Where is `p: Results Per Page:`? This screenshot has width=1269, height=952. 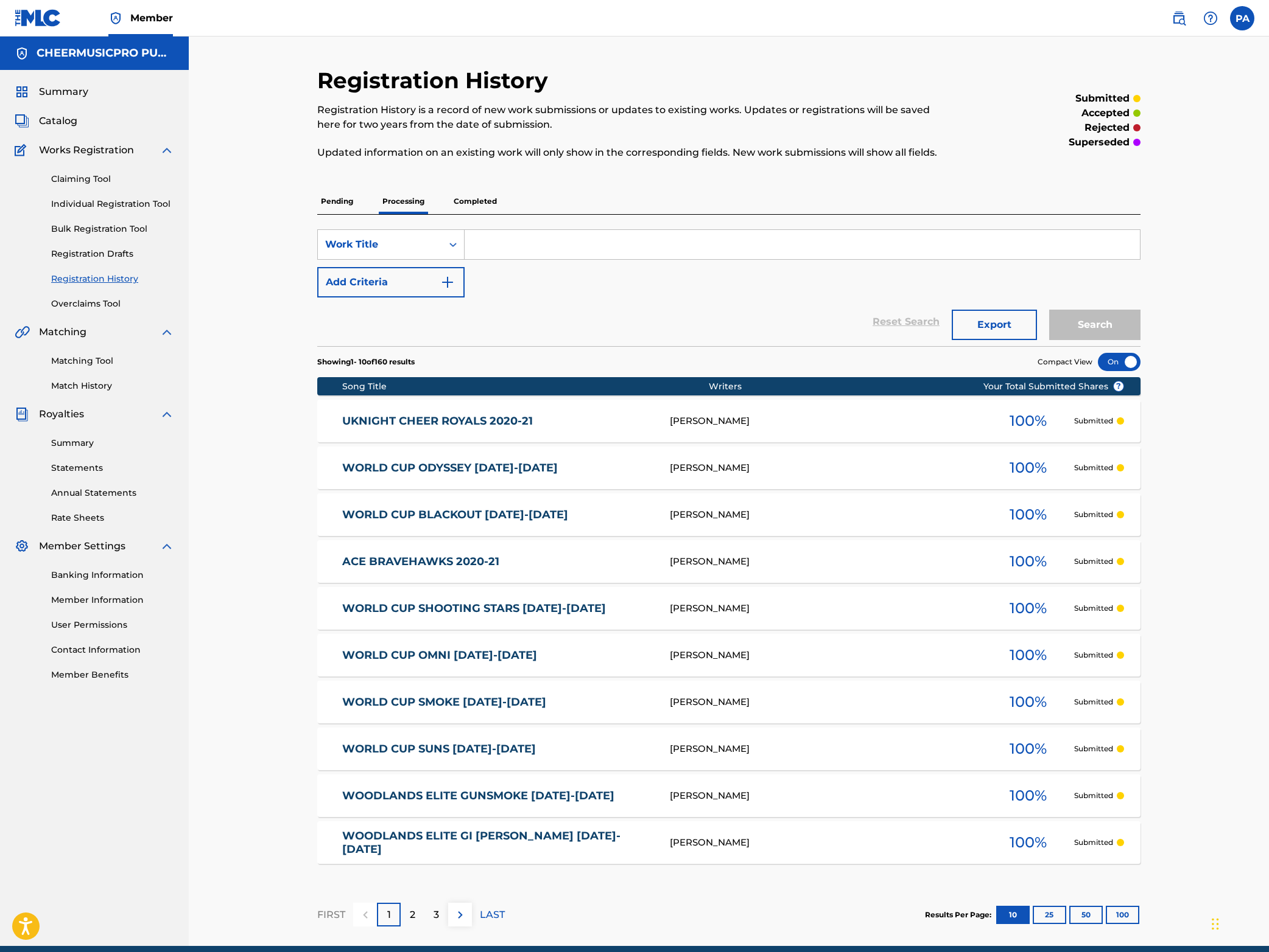
p: Results Per Page: is located at coordinates (959, 915).